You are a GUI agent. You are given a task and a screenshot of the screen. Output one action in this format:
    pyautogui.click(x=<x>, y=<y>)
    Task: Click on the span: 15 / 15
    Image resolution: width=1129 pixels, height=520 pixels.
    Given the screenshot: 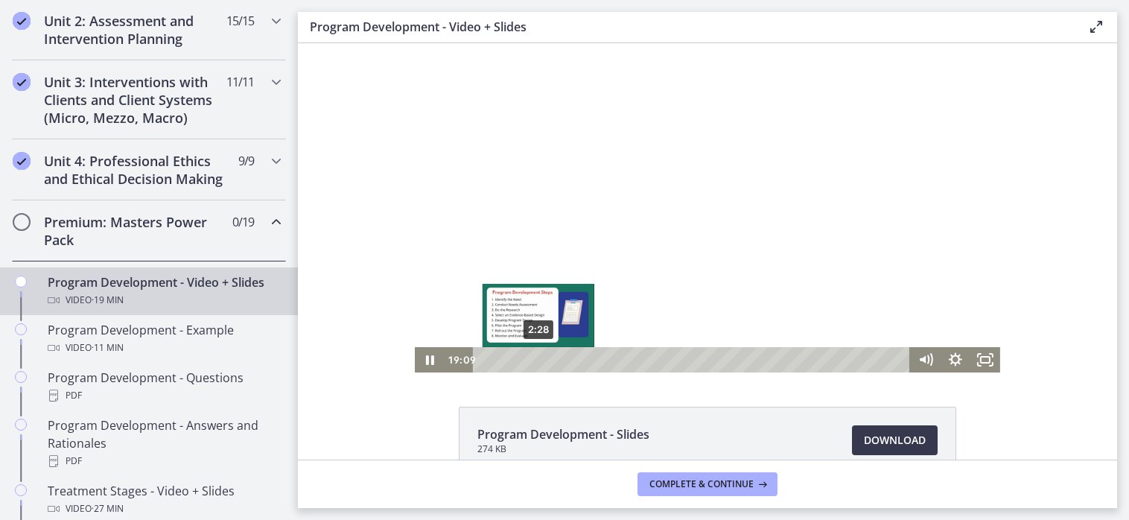 What is the action you would take?
    pyautogui.click(x=240, y=21)
    